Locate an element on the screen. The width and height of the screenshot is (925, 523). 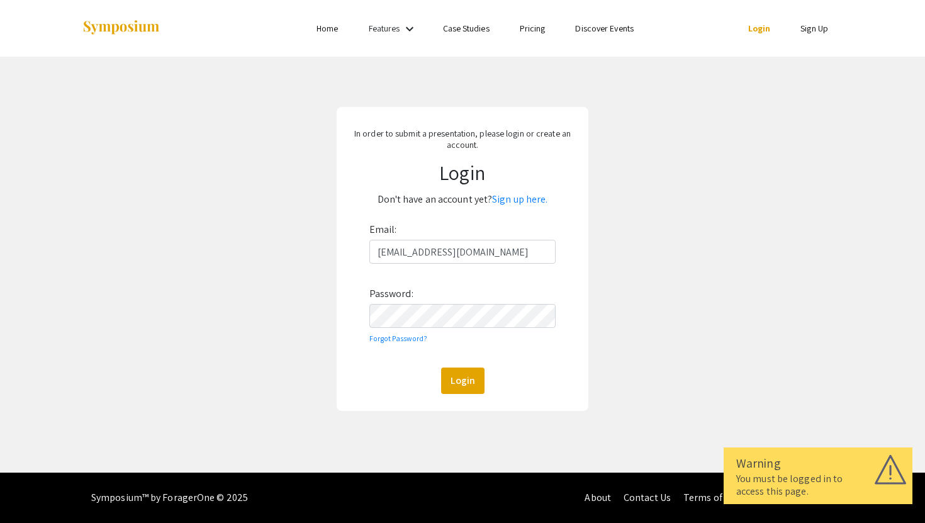
a: About is located at coordinates (598, 497).